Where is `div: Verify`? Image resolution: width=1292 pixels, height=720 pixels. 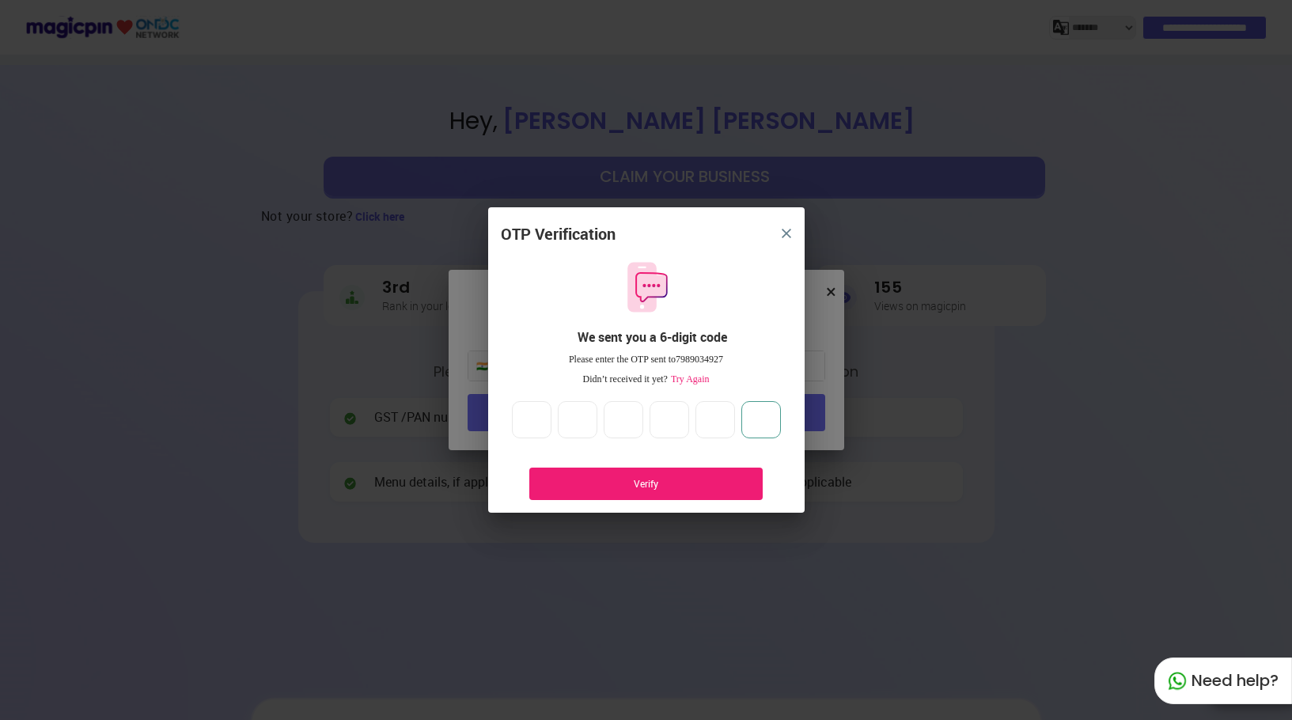
div: Verify is located at coordinates (646, 484).